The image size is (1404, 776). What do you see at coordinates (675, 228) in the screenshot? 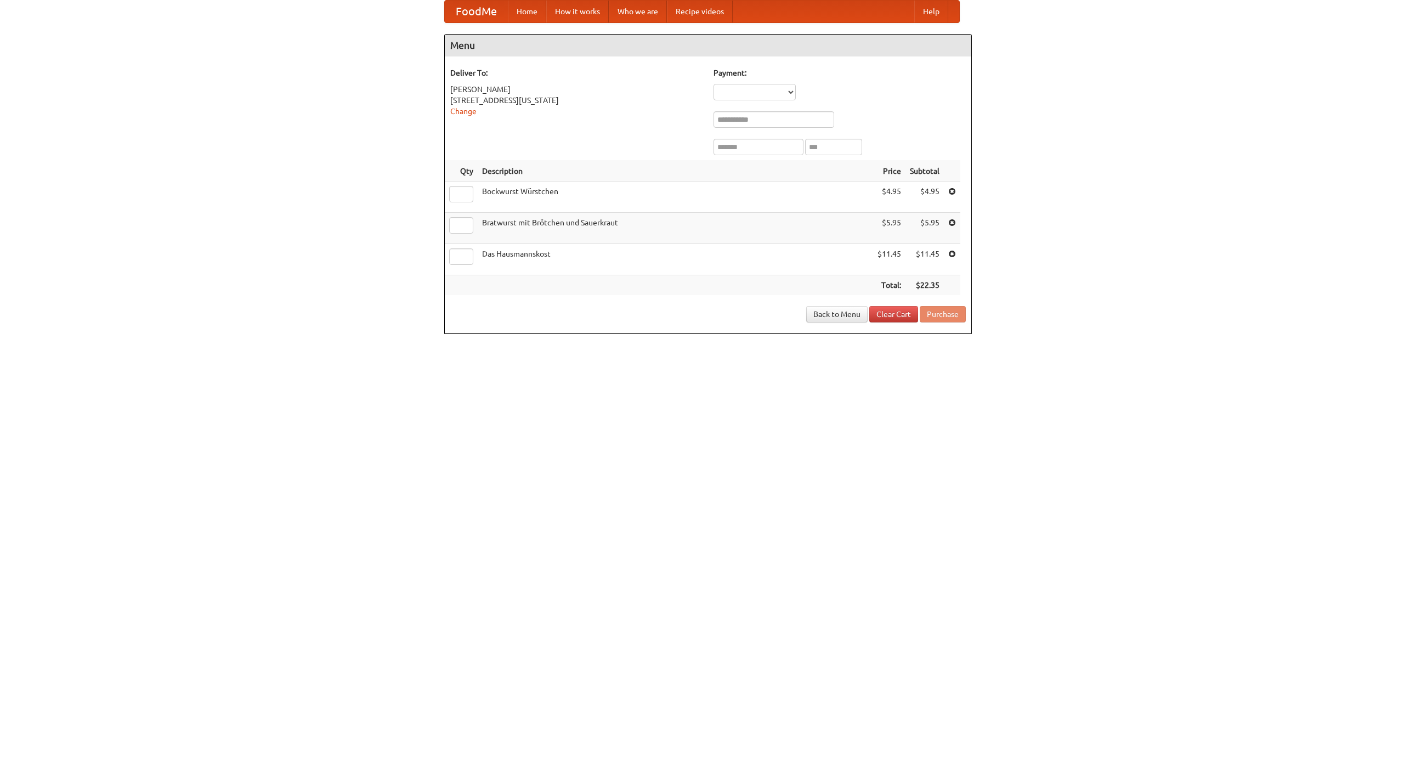
I see `td: Bratwurst mit Brötchen und Sauerkraut` at bounding box center [675, 228].